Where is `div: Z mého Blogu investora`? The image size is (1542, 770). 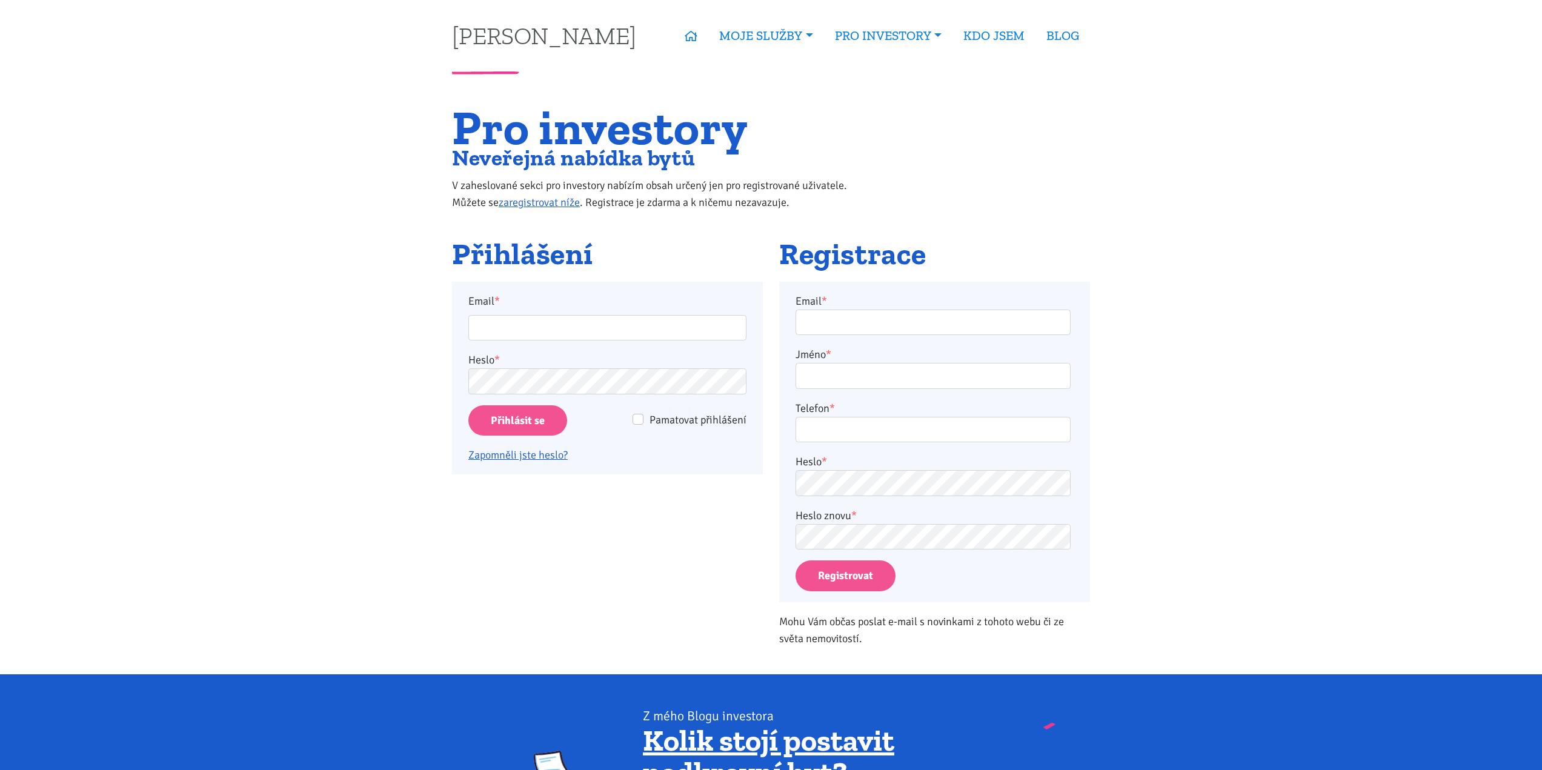
div: Z mého Blogu investora is located at coordinates (825, 716).